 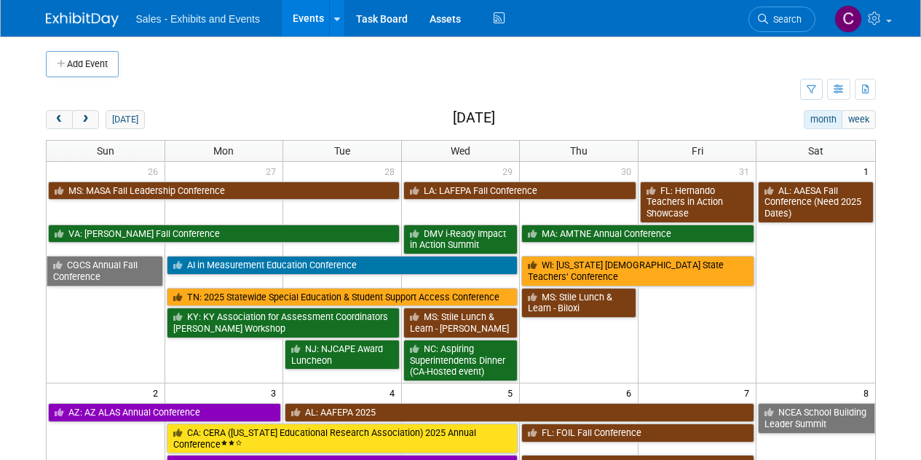 I want to click on a: MS: Stile Lunch & Learn - Biloxi, so click(x=579, y=302).